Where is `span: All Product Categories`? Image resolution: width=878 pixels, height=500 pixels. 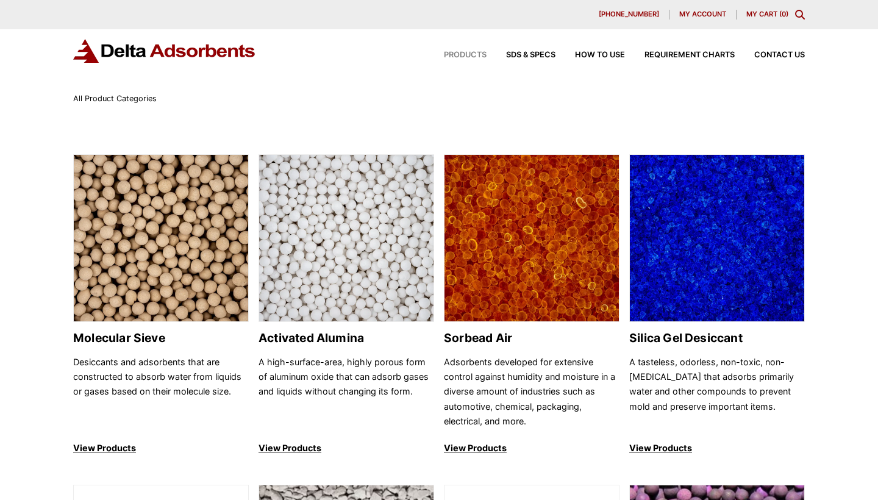
span: All Product Categories is located at coordinates (115, 98).